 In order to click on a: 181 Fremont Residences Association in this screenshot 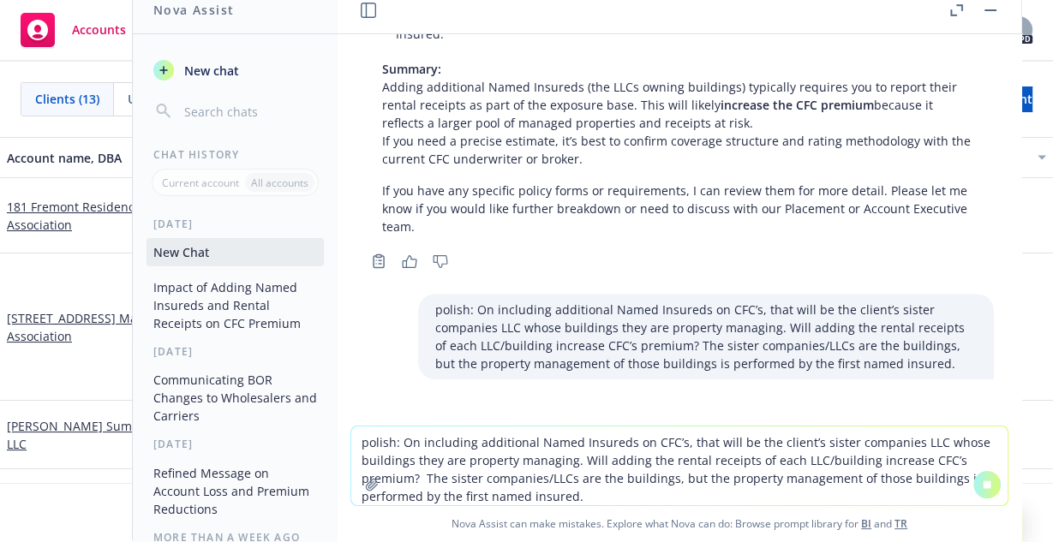, I will do `click(87, 216)`.